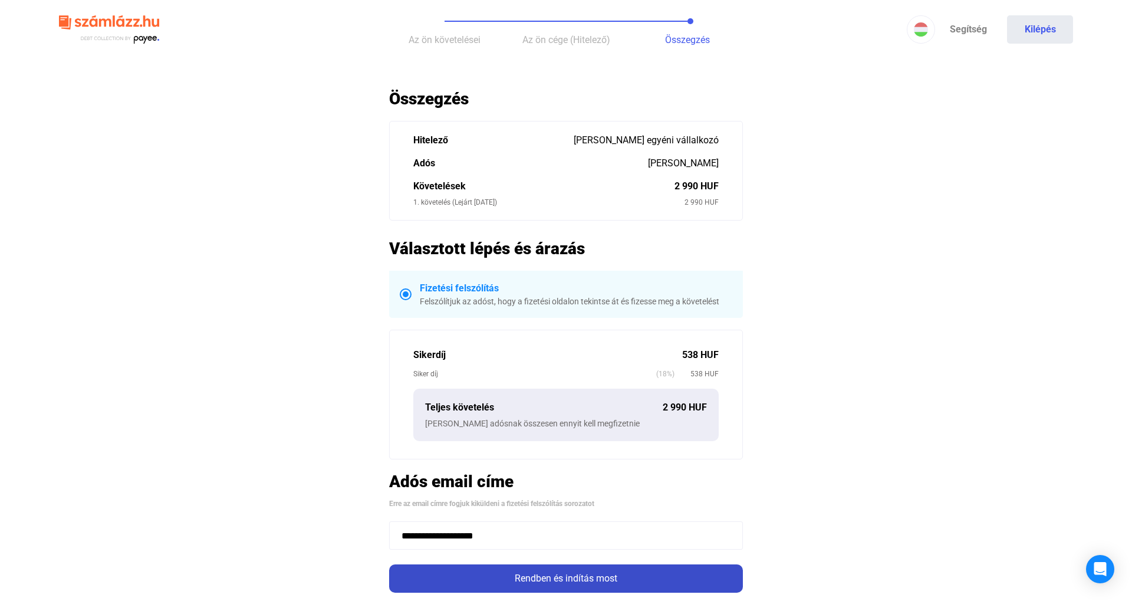 The image size is (1132, 601). I want to click on h2: Adós email címe, so click(566, 481).